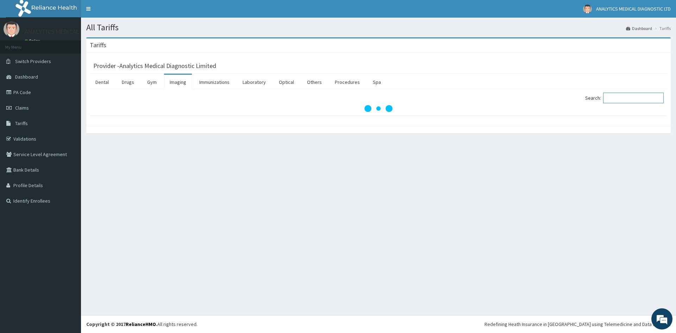 This screenshot has width=676, height=333. Describe the element at coordinates (122, 324) in the screenshot. I see `strong: Copyright © 2017 .` at that location.